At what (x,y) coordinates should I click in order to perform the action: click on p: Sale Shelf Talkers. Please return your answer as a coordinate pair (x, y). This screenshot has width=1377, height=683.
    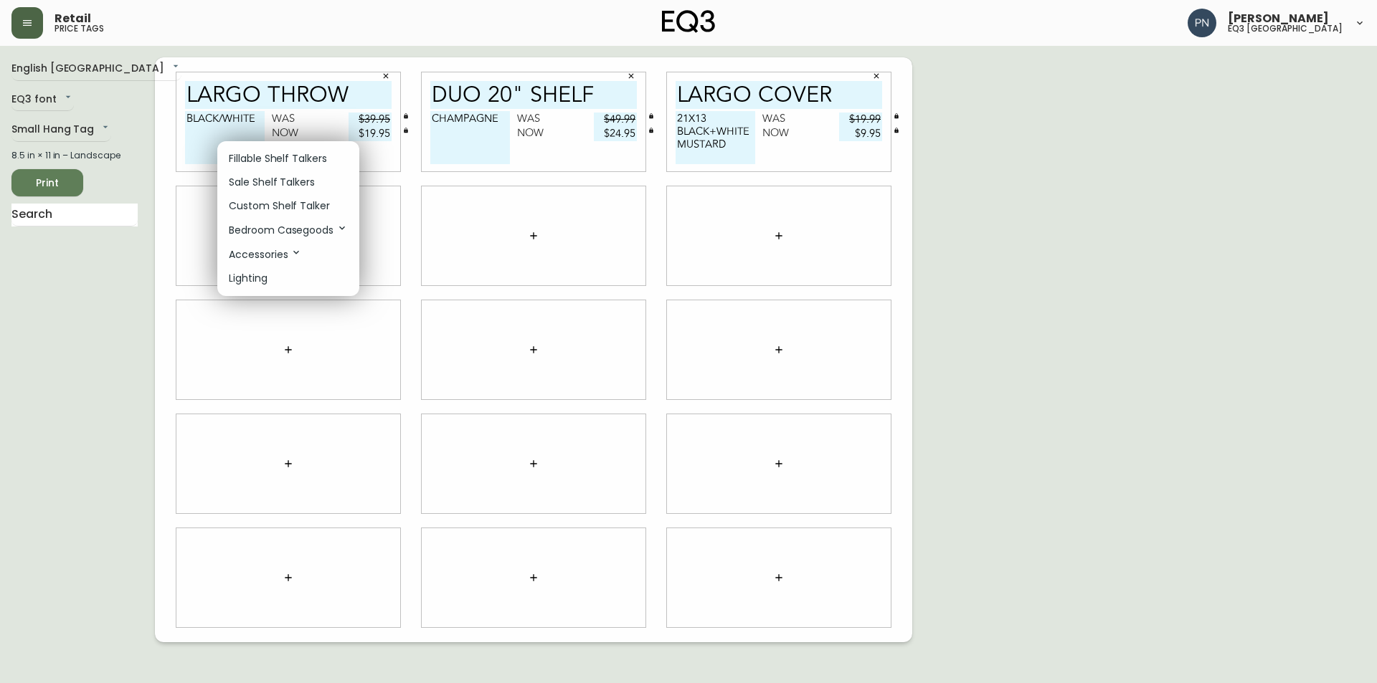
    Looking at the image, I should click on (272, 182).